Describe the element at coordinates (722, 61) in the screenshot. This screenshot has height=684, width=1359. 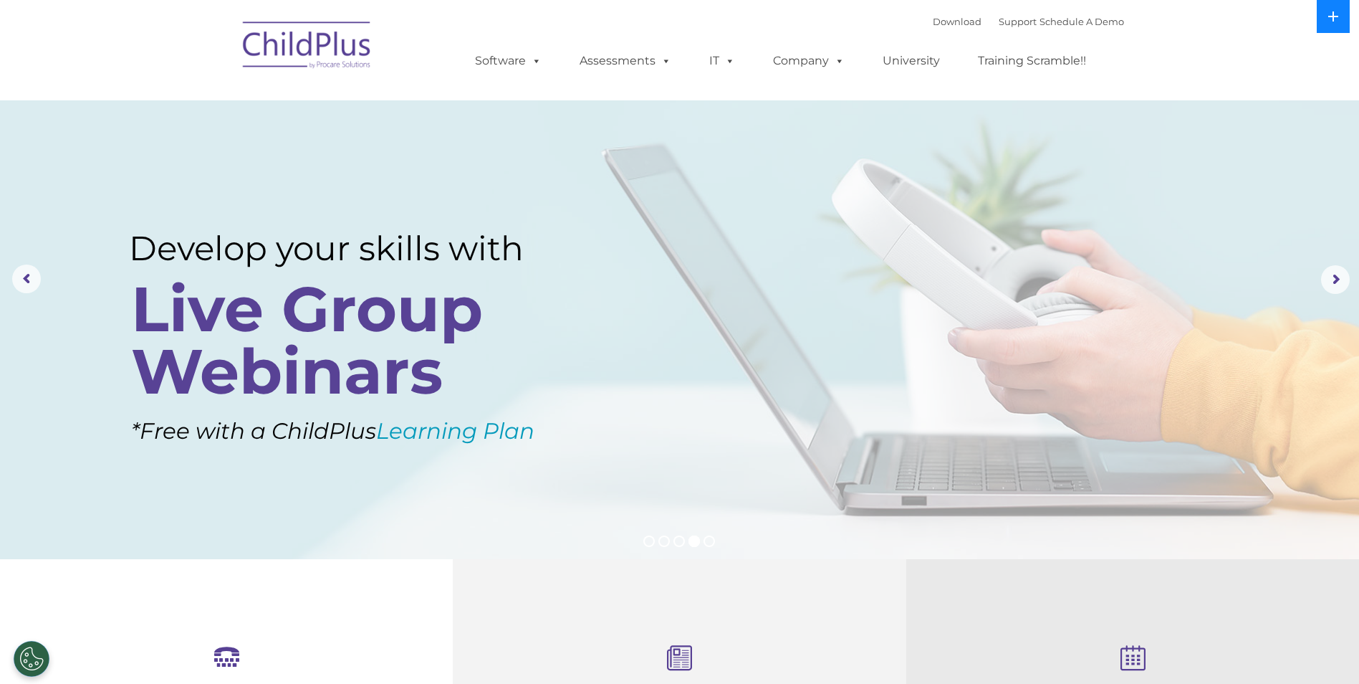
I see `a: IT` at that location.